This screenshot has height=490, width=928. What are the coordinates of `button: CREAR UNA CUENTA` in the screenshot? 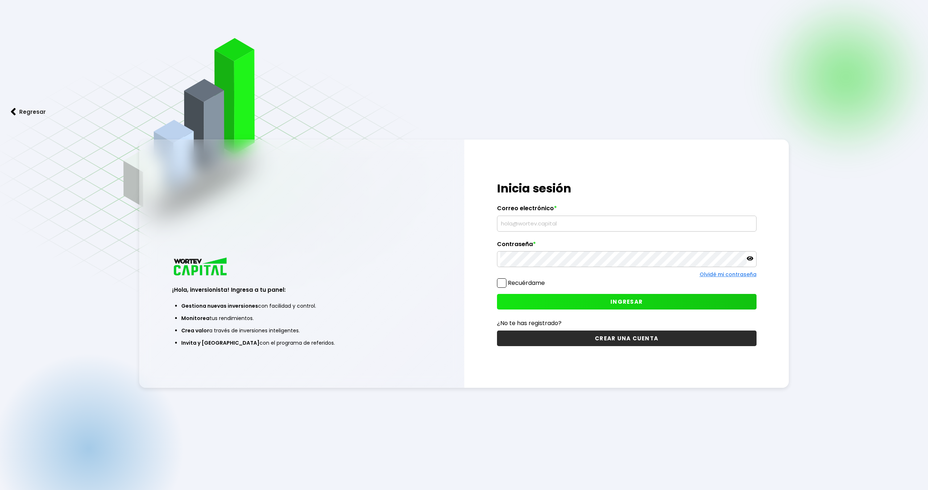 It's located at (627, 338).